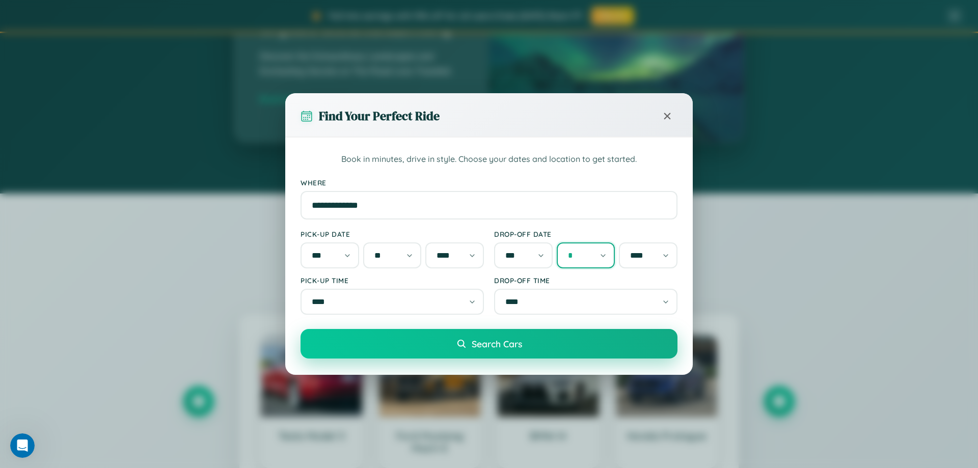 This screenshot has width=978, height=468. Describe the element at coordinates (586, 234) in the screenshot. I see `label: Drop-off Date` at that location.